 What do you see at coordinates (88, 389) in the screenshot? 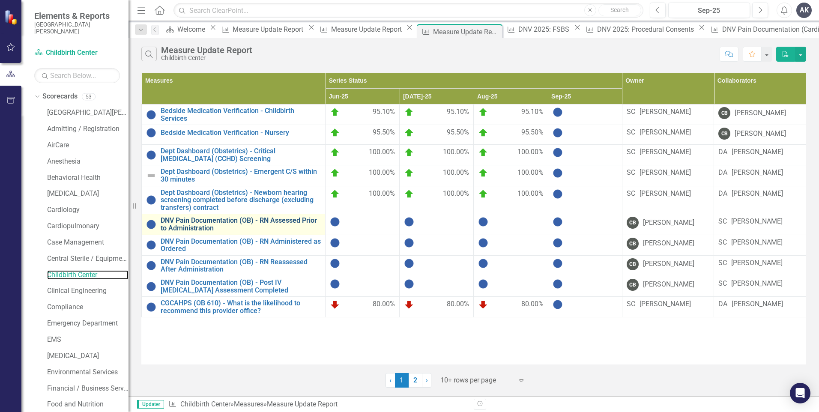
I see `a: Financial / Business Services` at bounding box center [88, 389].